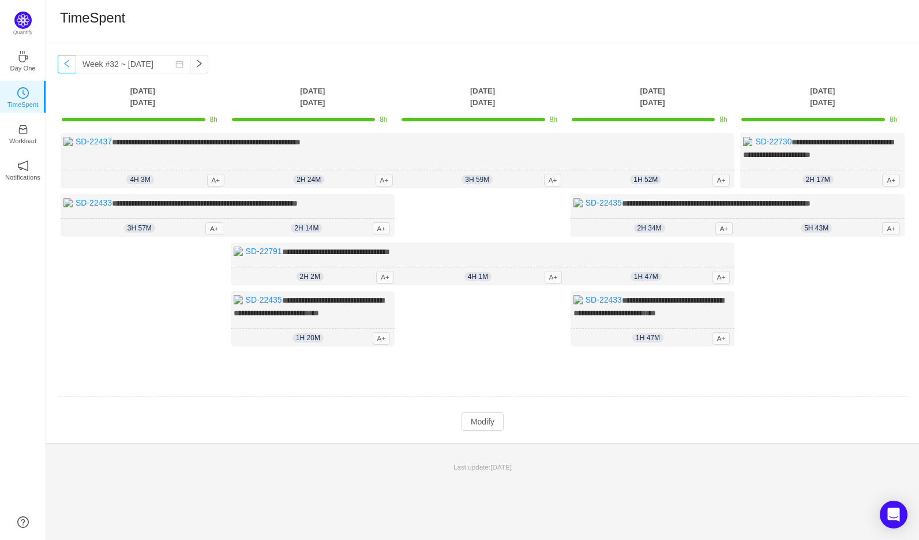  I want to click on span: 2h 34m, so click(650, 228).